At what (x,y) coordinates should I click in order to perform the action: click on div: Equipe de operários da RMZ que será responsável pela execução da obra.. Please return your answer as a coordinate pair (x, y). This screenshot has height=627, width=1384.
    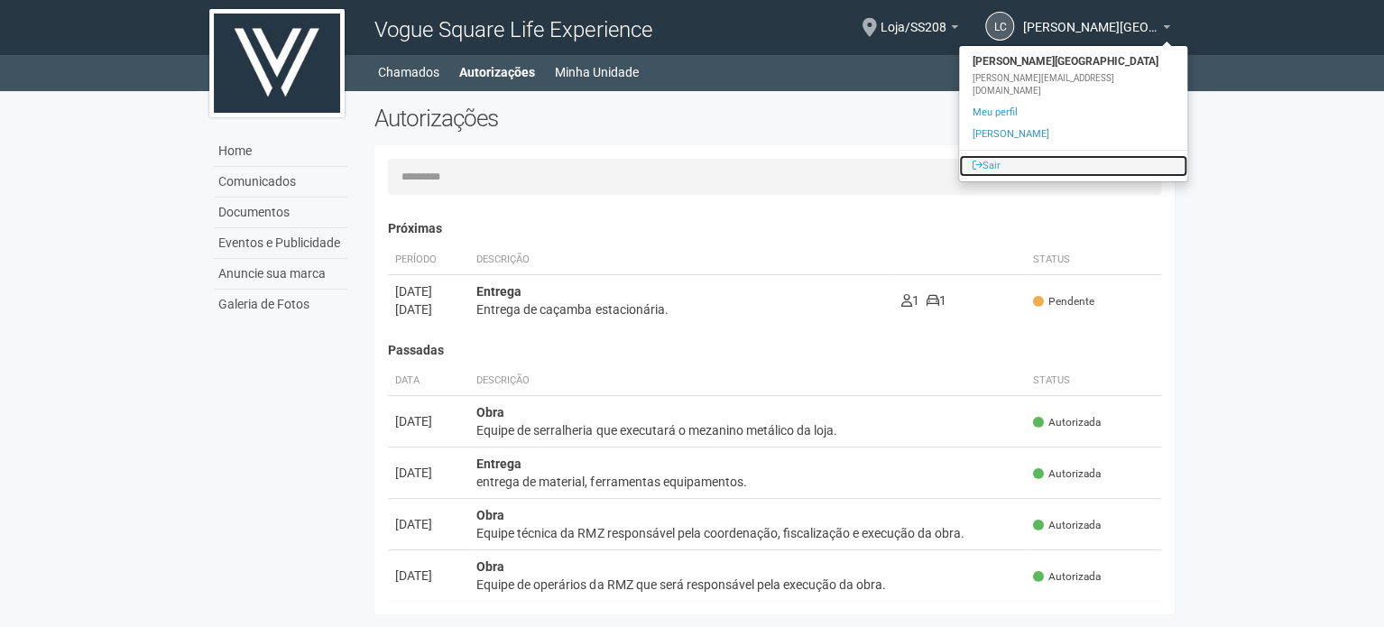
    Looking at the image, I should click on (747, 585).